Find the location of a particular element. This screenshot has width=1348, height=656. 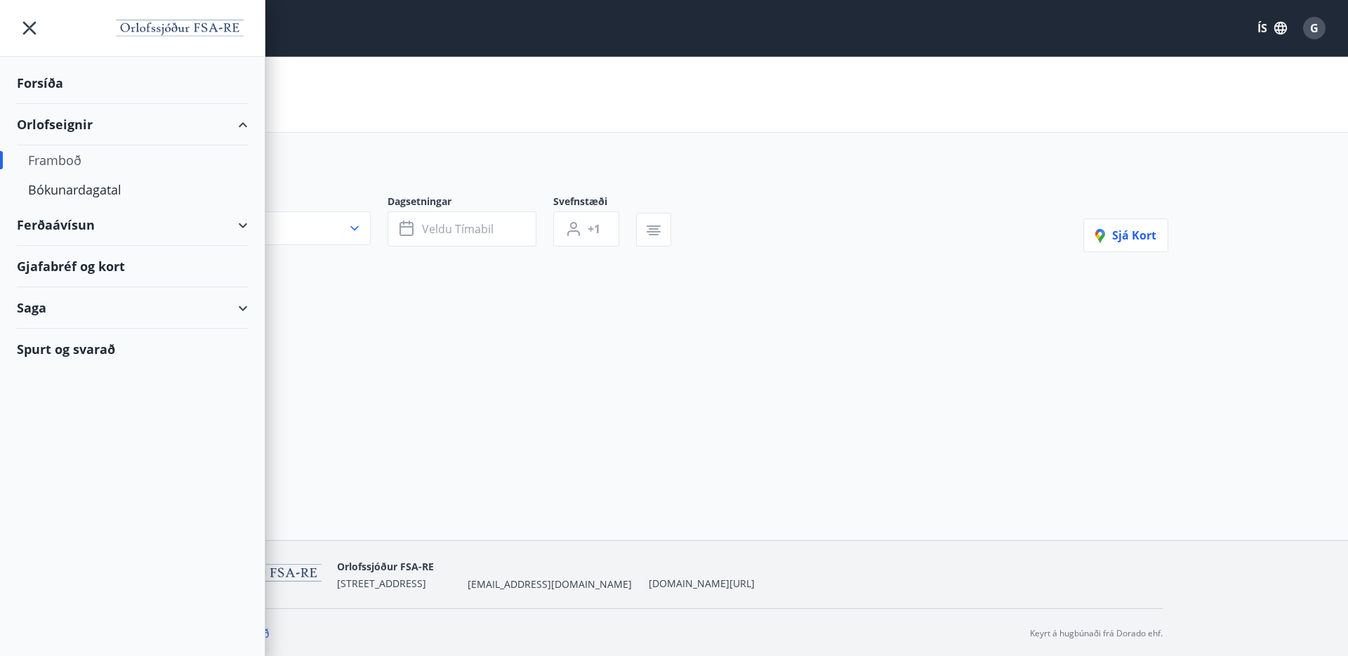

div: Bókunardagatal is located at coordinates (132, 190).